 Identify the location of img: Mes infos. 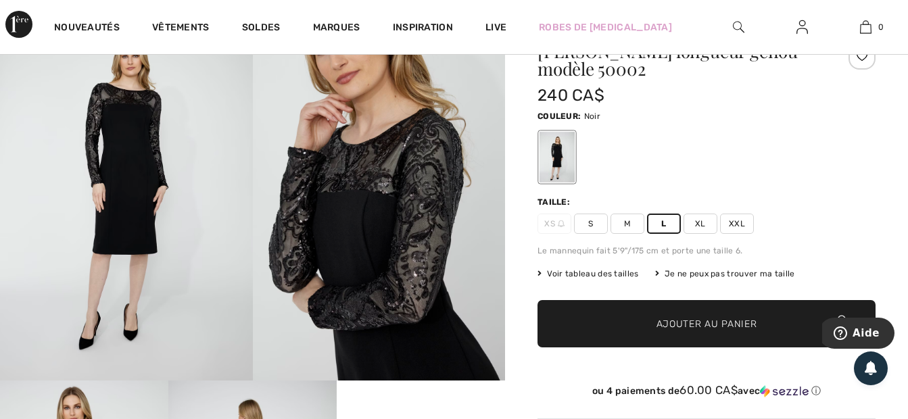
(802, 27).